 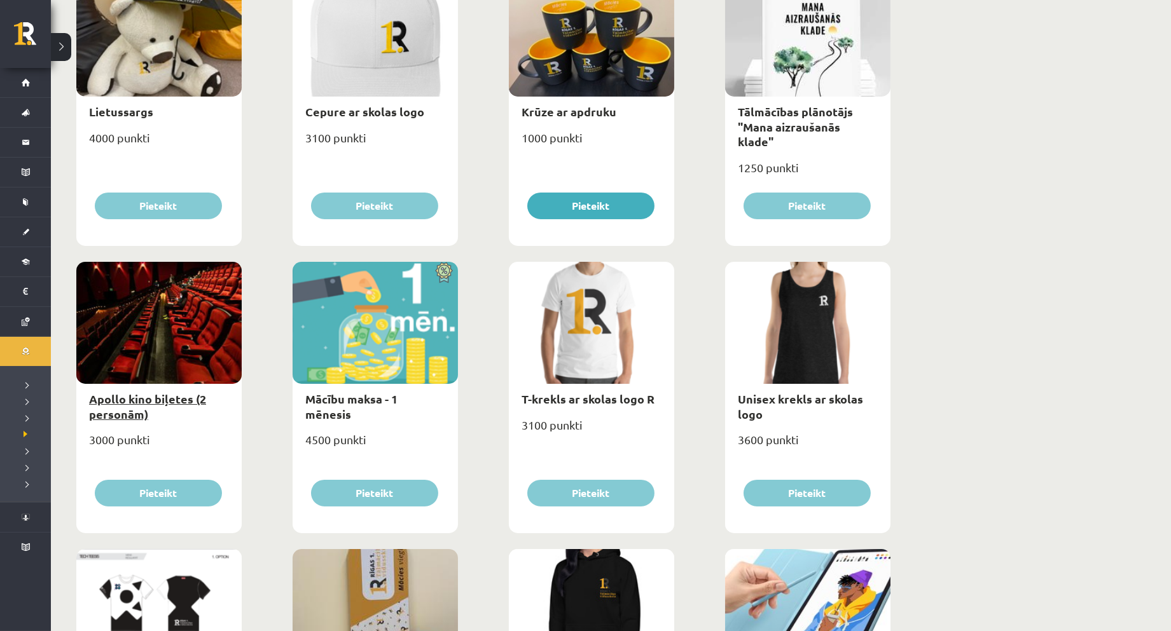 I want to click on a: Mācību maksa - 1 mēnesis, so click(x=351, y=406).